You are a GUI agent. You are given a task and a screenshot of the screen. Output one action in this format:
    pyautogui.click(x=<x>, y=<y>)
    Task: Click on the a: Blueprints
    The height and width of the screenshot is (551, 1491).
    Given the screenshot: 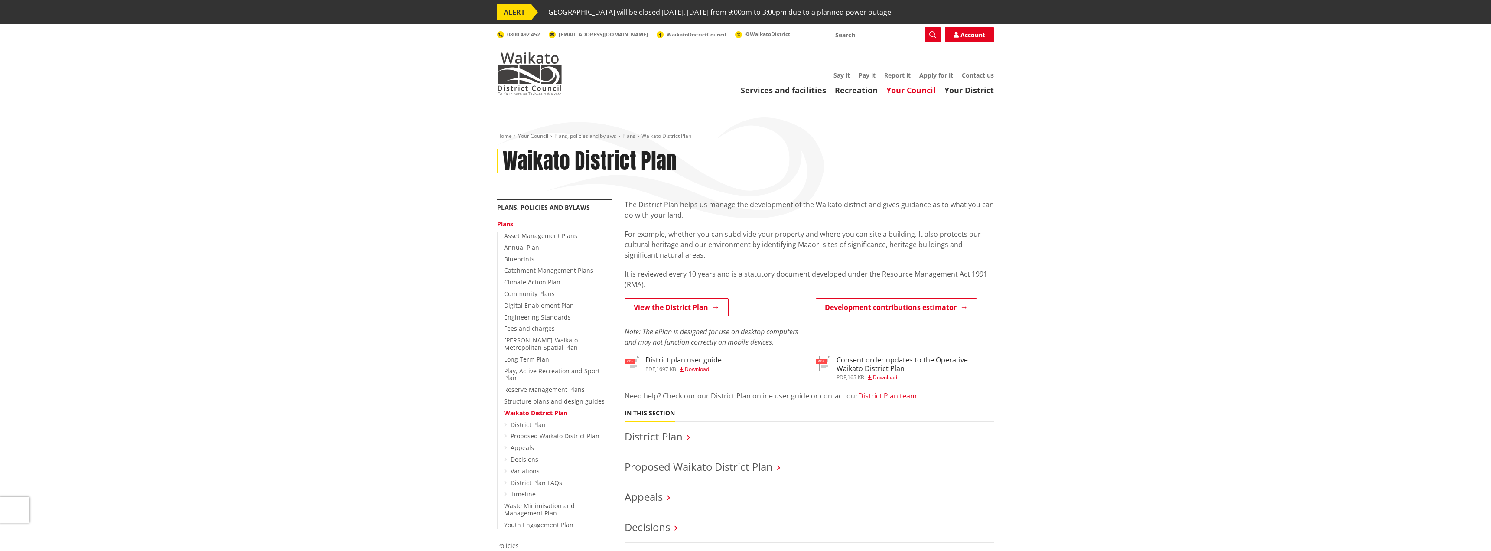 What is the action you would take?
    pyautogui.click(x=519, y=259)
    